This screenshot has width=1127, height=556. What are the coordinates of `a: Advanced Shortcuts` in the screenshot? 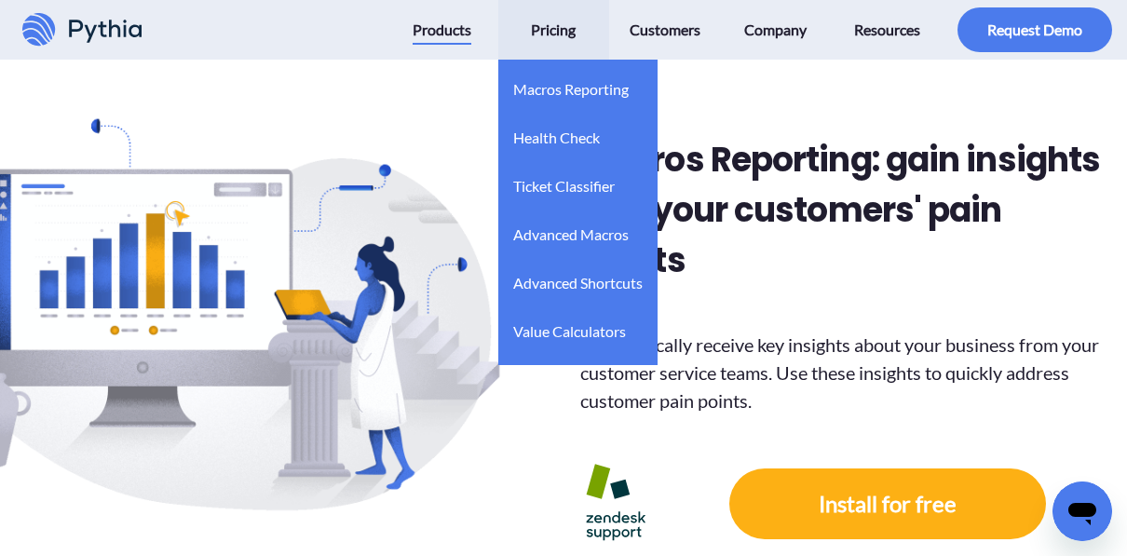 It's located at (578, 278).